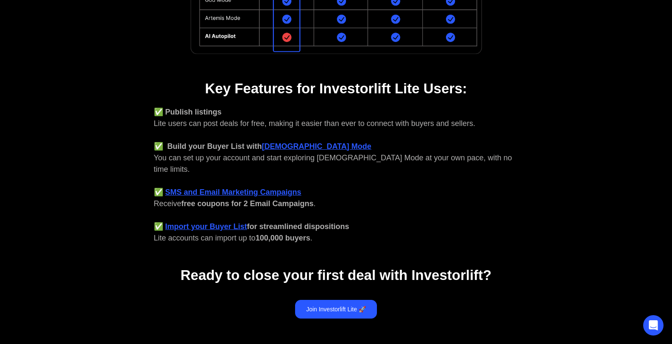  I want to click on div: Lite users can post deals for free, making it easier than ever to connect with buyers and sellers..., so click(336, 175).